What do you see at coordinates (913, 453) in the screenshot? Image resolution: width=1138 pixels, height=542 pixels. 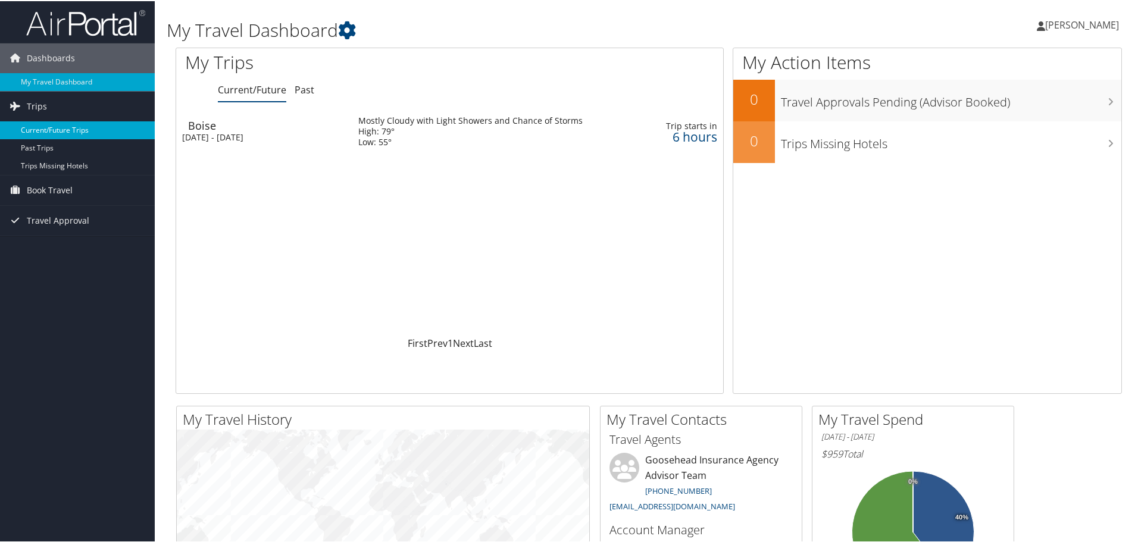 I see `h6: Total` at bounding box center [913, 453].